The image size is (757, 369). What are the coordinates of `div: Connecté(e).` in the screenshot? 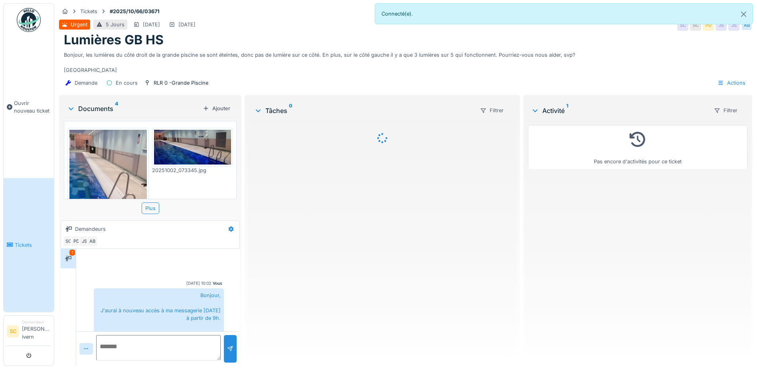 It's located at (564, 14).